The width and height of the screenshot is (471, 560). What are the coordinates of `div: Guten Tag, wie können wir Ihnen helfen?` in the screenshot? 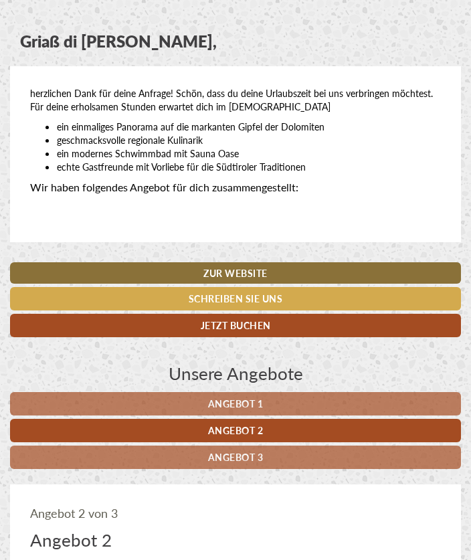 It's located at (114, 56).